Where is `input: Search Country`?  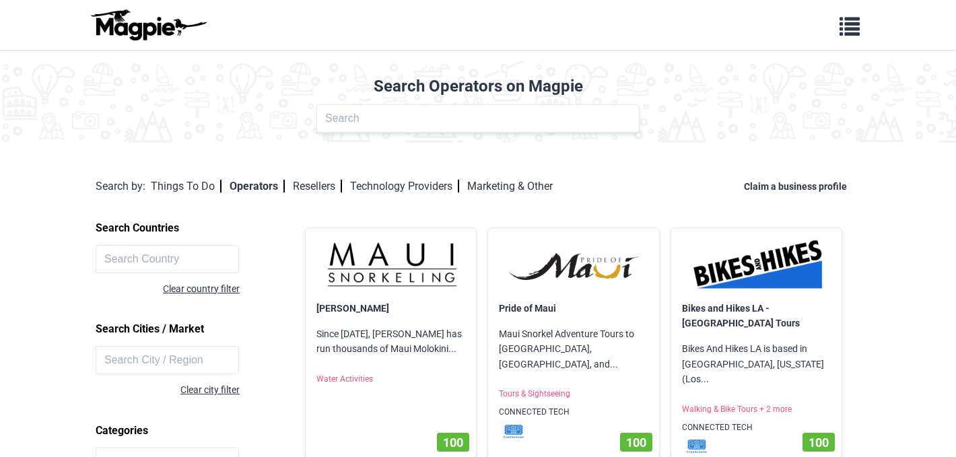 input: Search Country is located at coordinates (167, 259).